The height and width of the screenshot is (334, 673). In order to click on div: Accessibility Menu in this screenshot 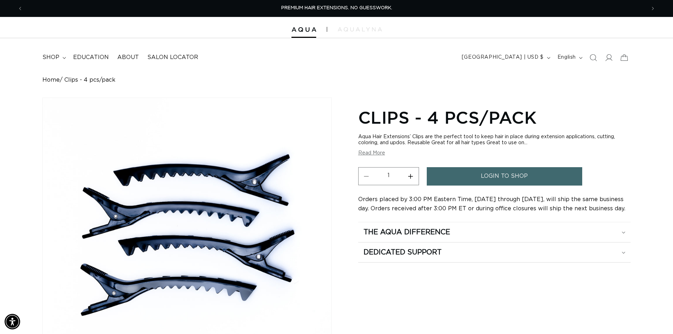, I will do `click(12, 322)`.